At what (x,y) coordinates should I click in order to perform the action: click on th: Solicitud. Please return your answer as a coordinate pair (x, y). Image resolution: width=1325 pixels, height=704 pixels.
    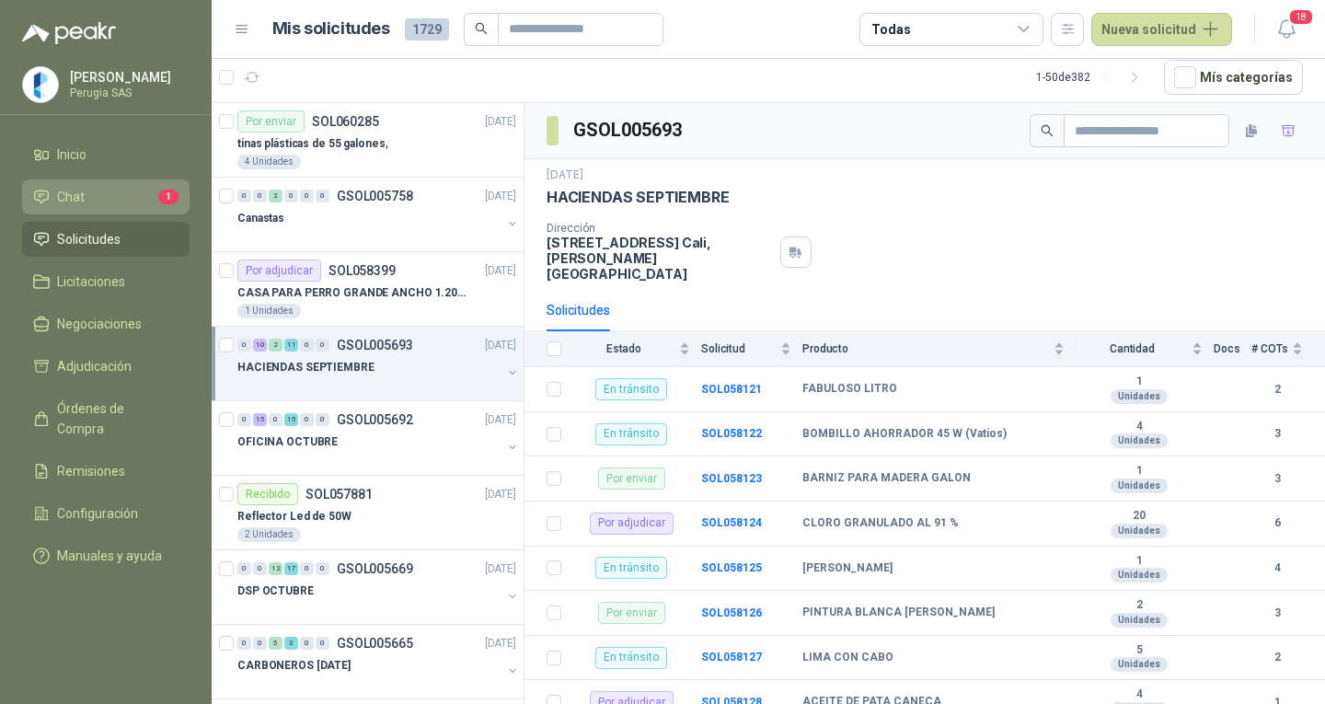
    Looking at the image, I should click on (752, 349).